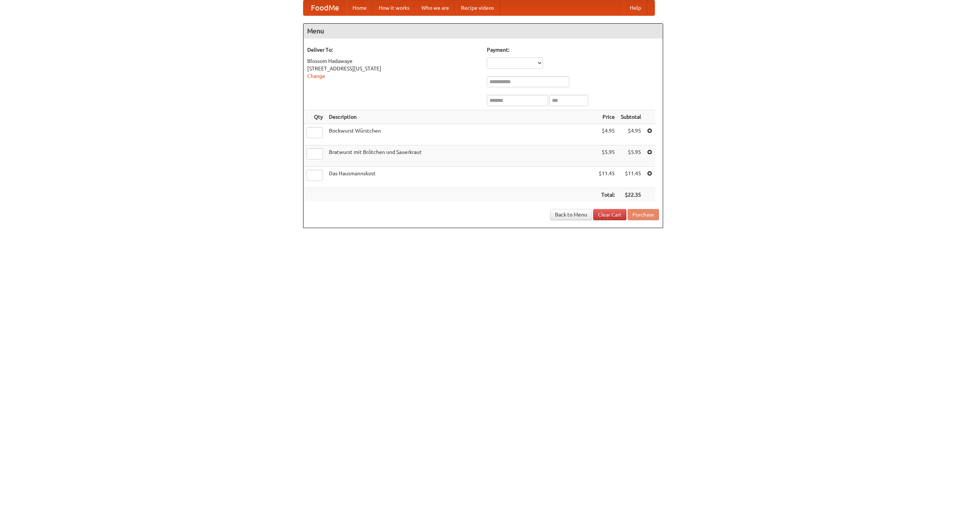 The height and width of the screenshot is (530, 958). I want to click on th: $22.35, so click(631, 195).